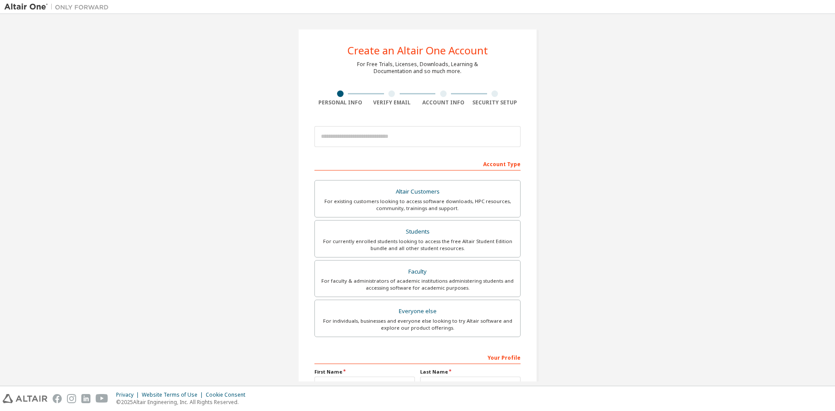 The image size is (835, 411). Describe the element at coordinates (392, 103) in the screenshot. I see `div: Verify Email` at that location.